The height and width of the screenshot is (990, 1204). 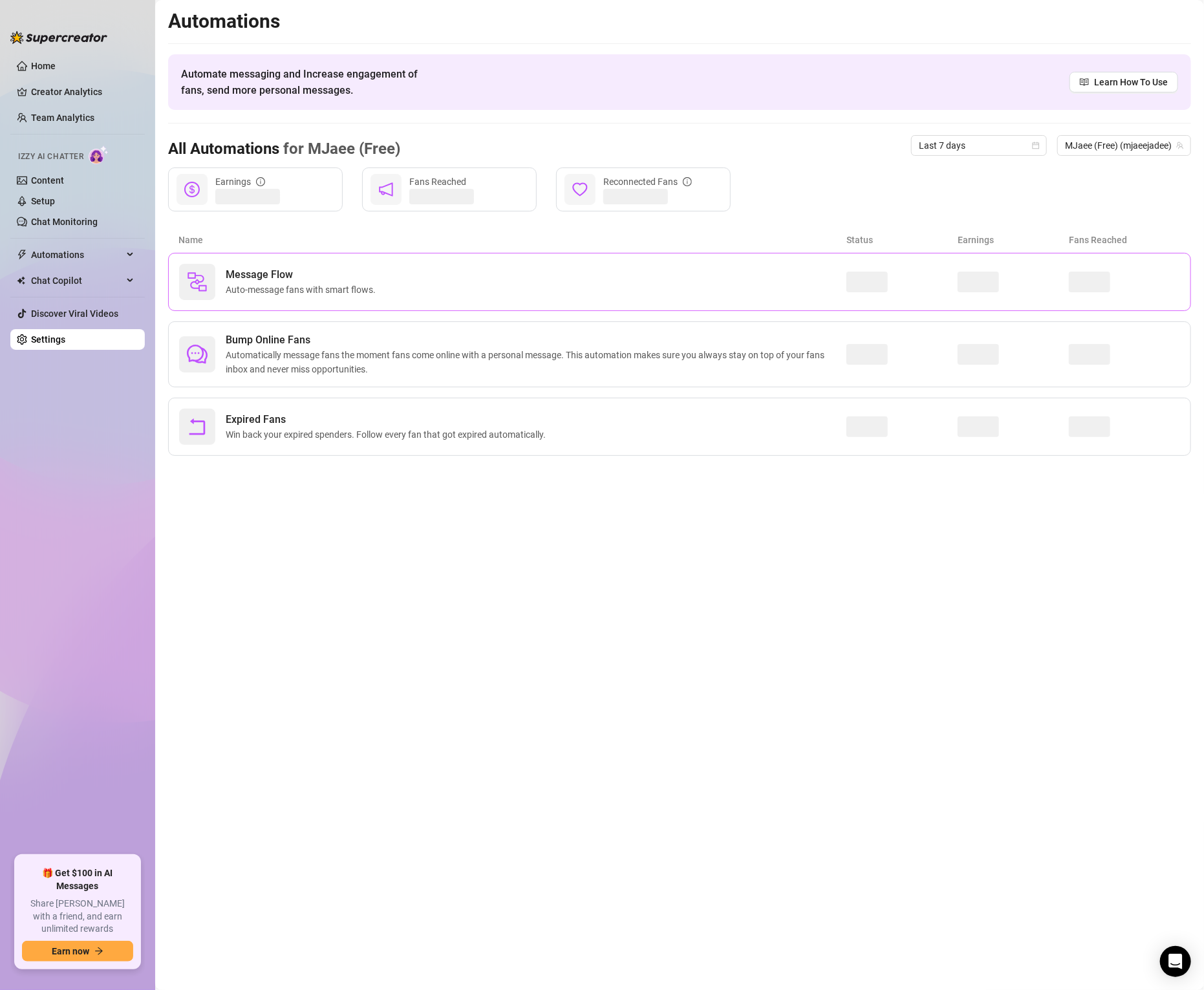 I want to click on span: Win back your expired spenders. Follow every fan that got expired automatically., so click(x=388, y=435).